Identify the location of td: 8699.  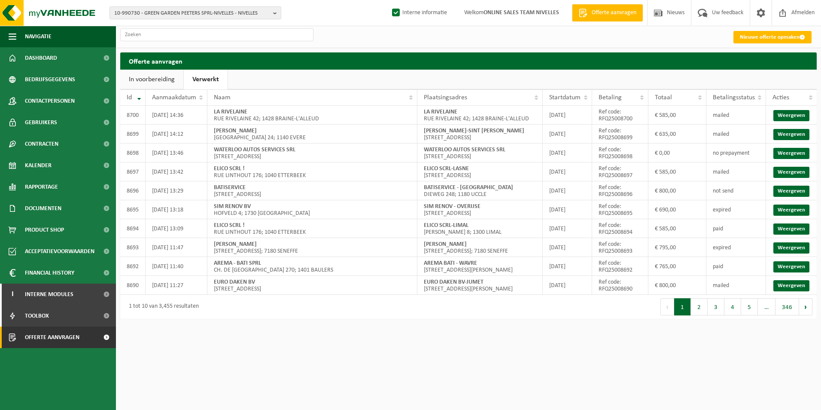
(133, 134).